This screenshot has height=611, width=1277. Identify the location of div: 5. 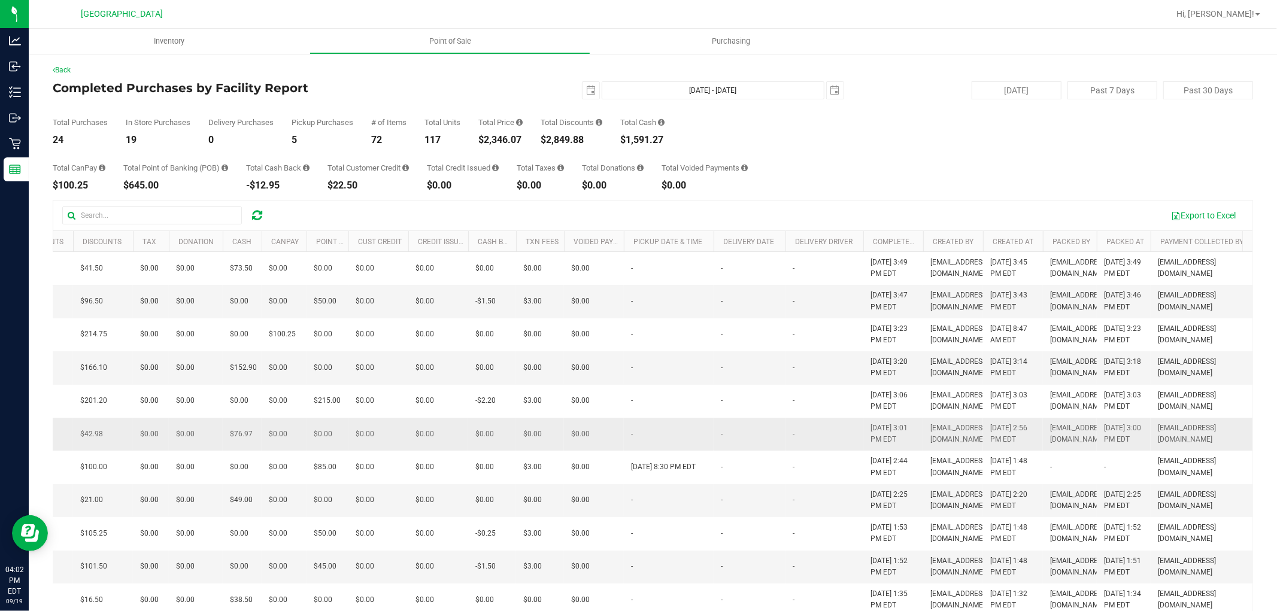
(322, 140).